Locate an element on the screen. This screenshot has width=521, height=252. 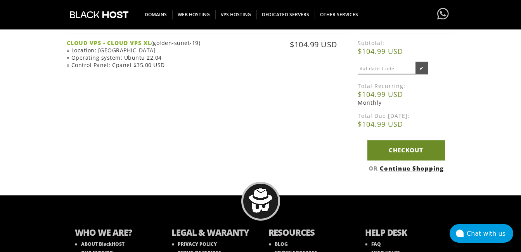
div: Chat with us is located at coordinates (490, 233).